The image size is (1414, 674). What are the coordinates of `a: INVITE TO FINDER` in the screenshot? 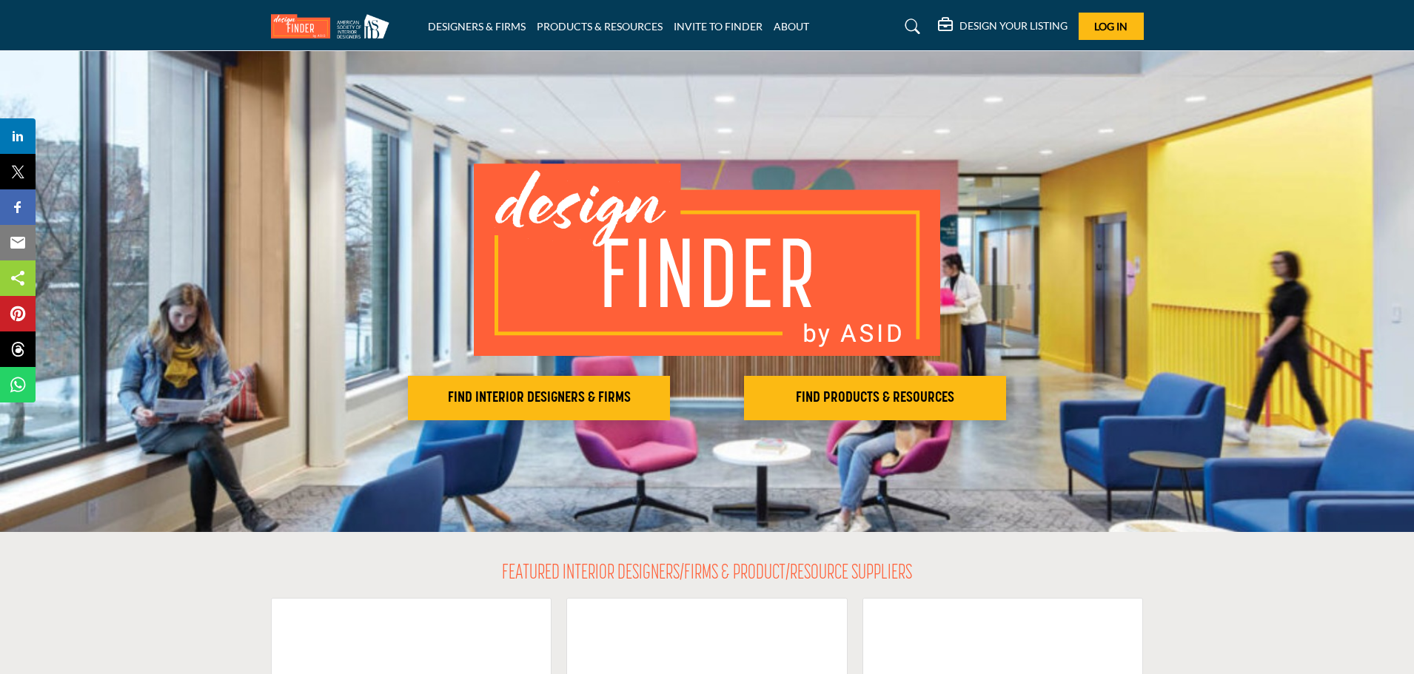 It's located at (718, 26).